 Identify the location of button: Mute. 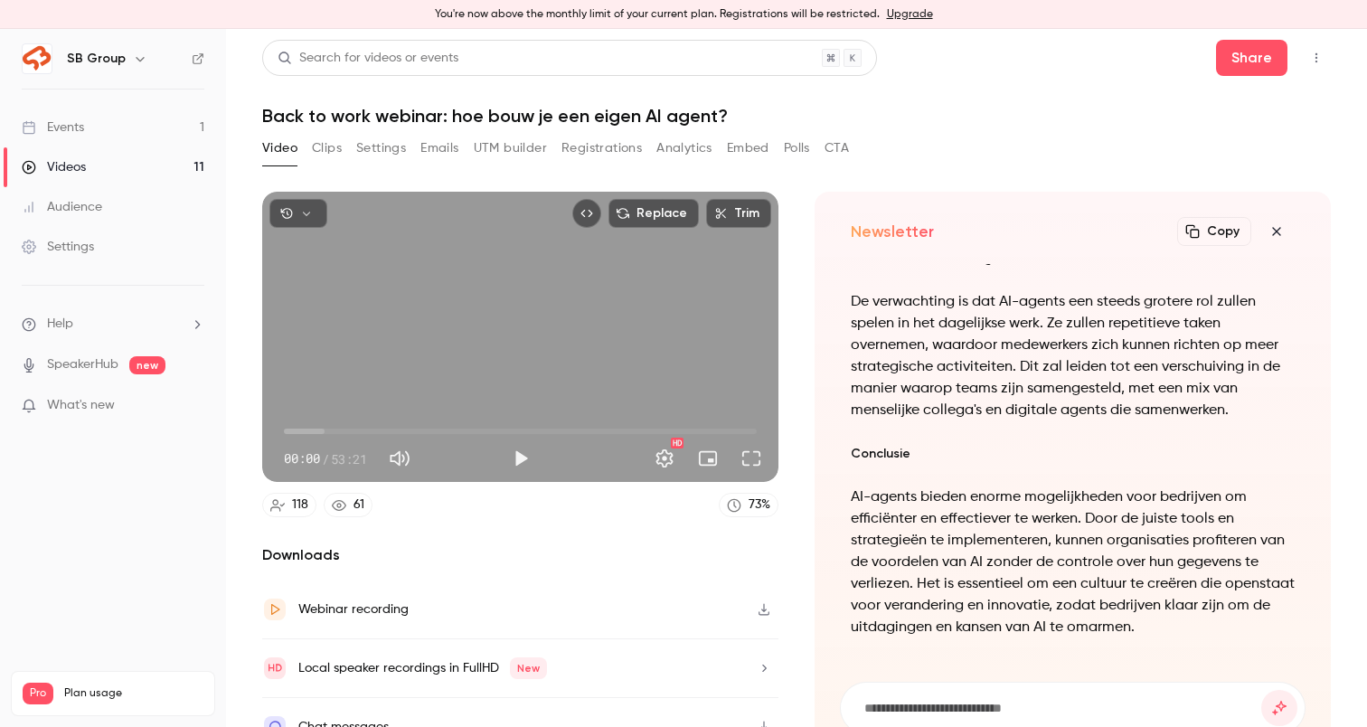
(400, 459).